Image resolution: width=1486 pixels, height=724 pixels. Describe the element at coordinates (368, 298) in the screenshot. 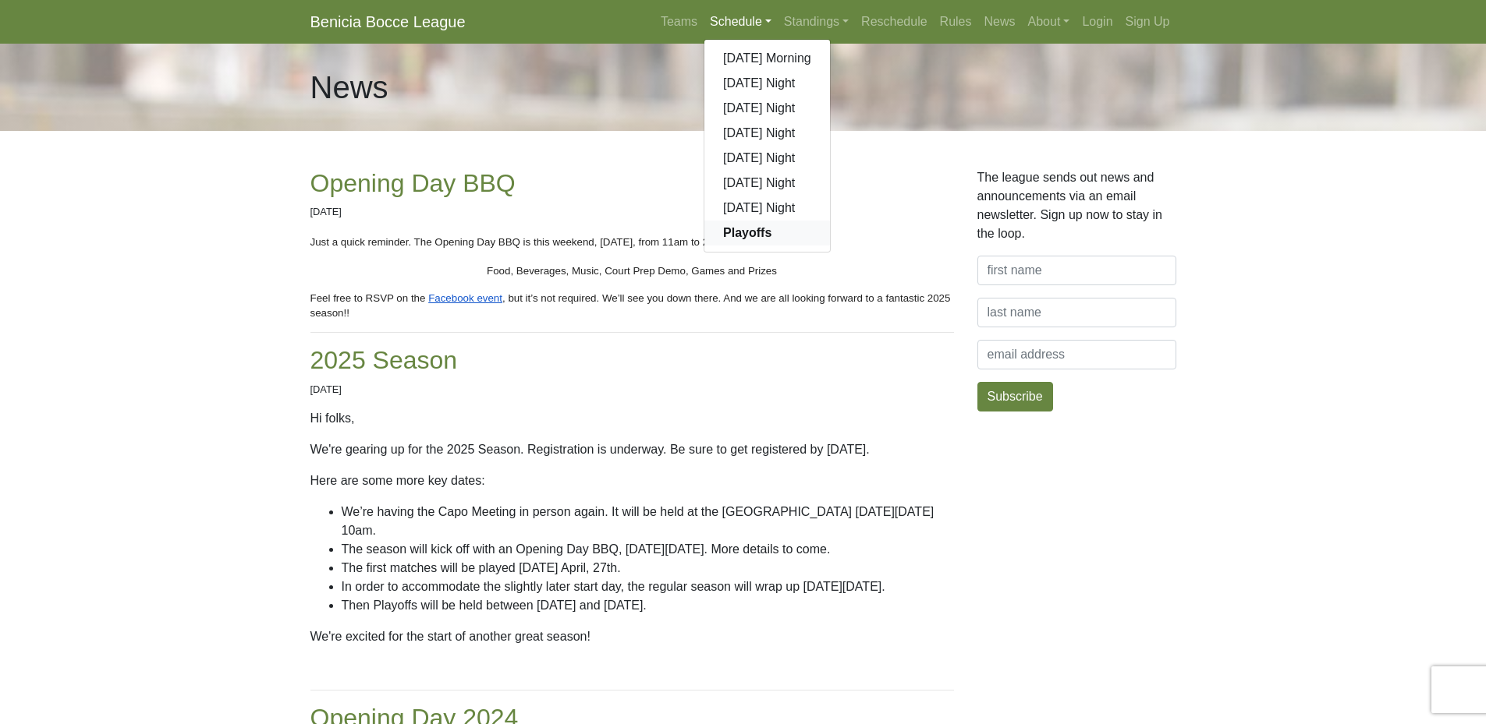

I see `span: Feel free to RSVP on the` at that location.